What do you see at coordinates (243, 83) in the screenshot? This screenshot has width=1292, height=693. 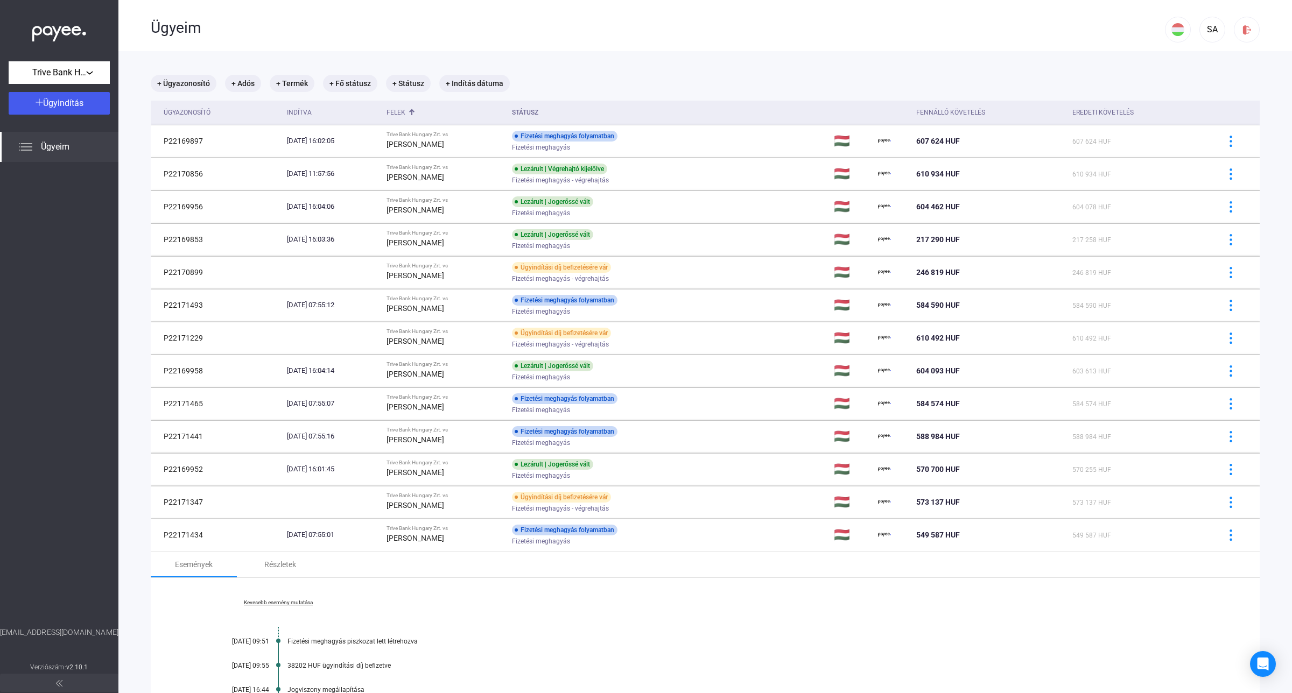 I see `mat-chip: + Adós` at bounding box center [243, 83].